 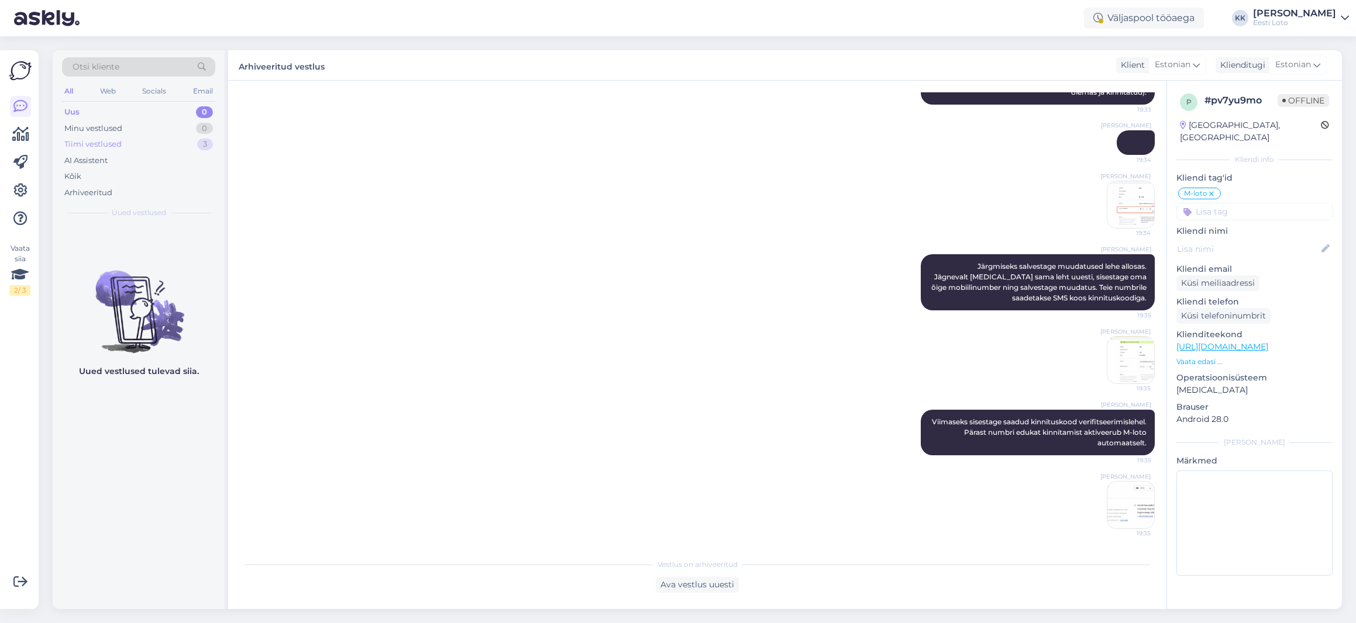 What do you see at coordinates (96, 67) in the screenshot?
I see `span: Otsi kliente` at bounding box center [96, 67].